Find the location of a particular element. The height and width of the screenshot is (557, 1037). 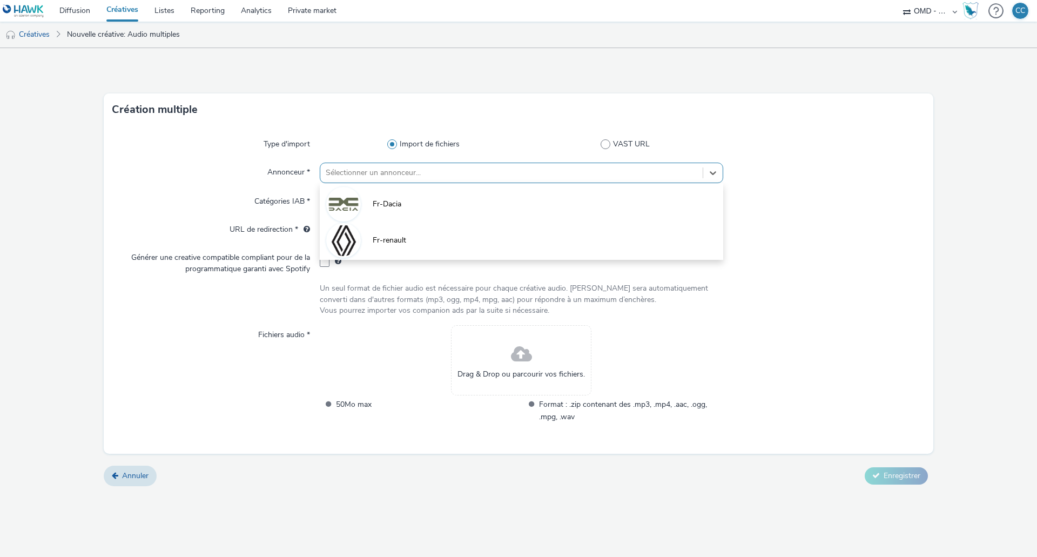

span: 50Mo max is located at coordinates (428, 411).